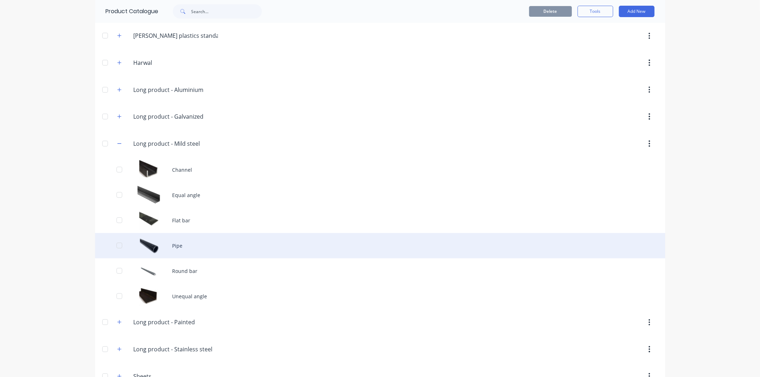 Image resolution: width=760 pixels, height=377 pixels. I want to click on input: Search..., so click(226, 11).